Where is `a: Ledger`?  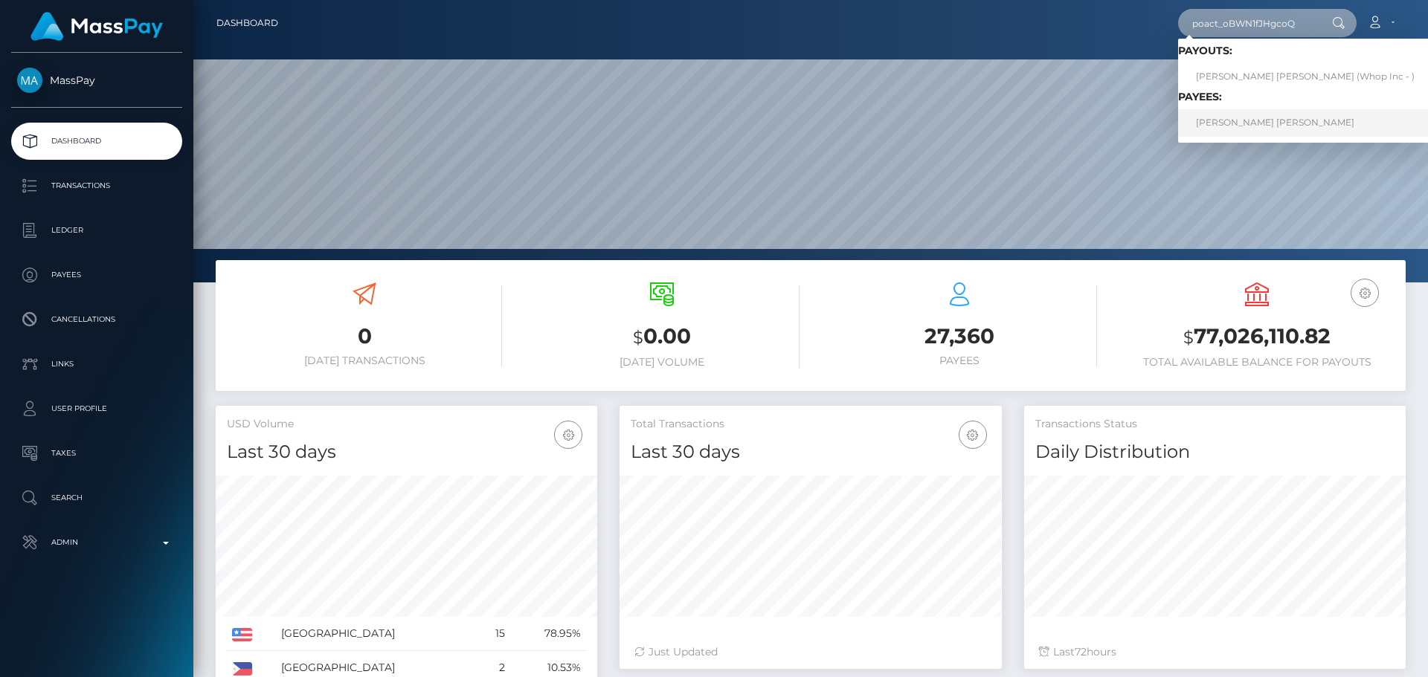 a: Ledger is located at coordinates (97, 231).